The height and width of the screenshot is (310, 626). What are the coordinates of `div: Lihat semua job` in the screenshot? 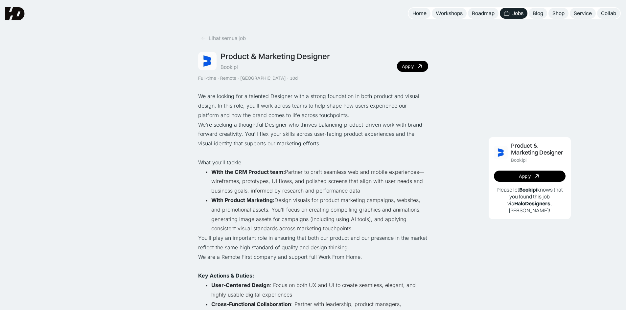 It's located at (227, 38).